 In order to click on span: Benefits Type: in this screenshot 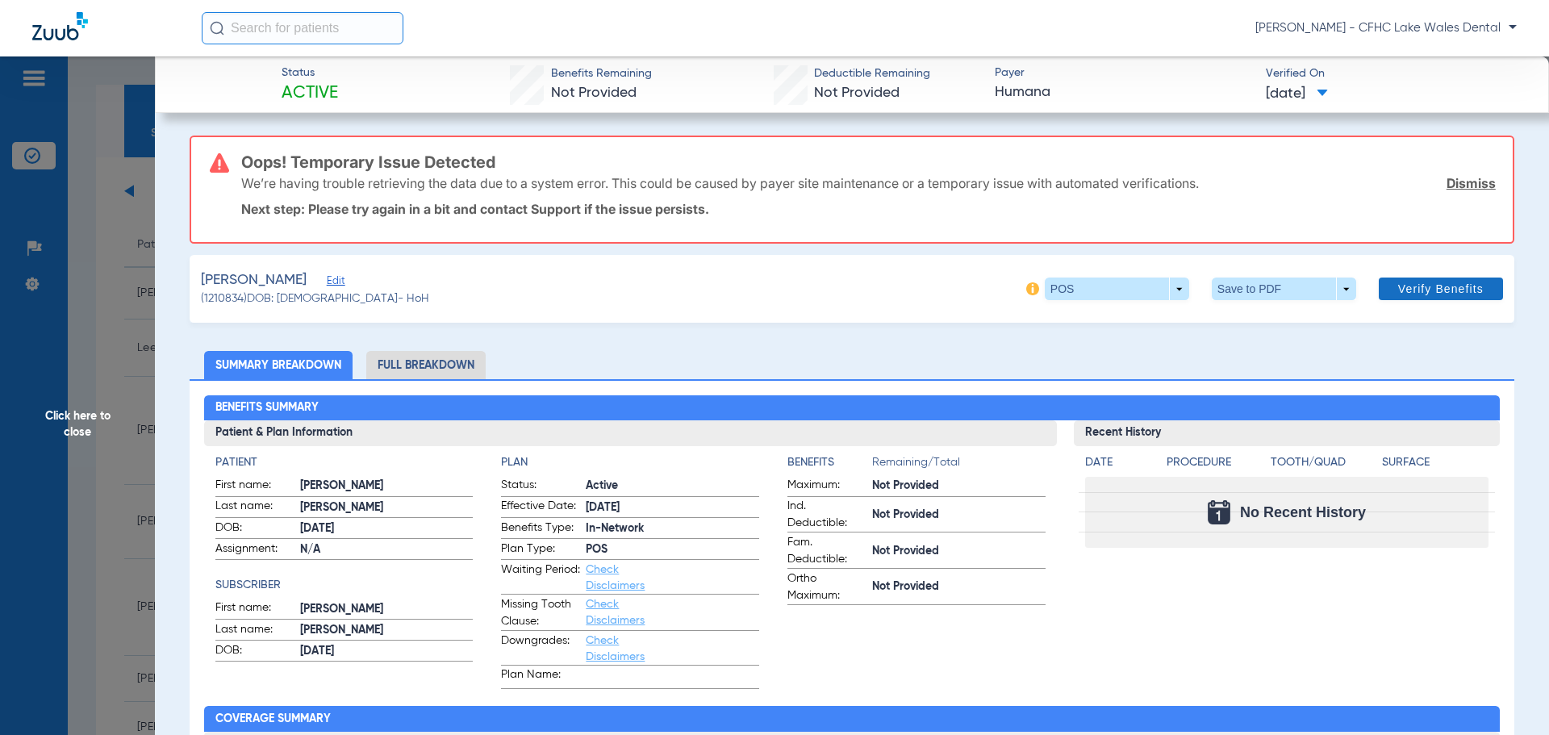, I will do `click(541, 529)`.